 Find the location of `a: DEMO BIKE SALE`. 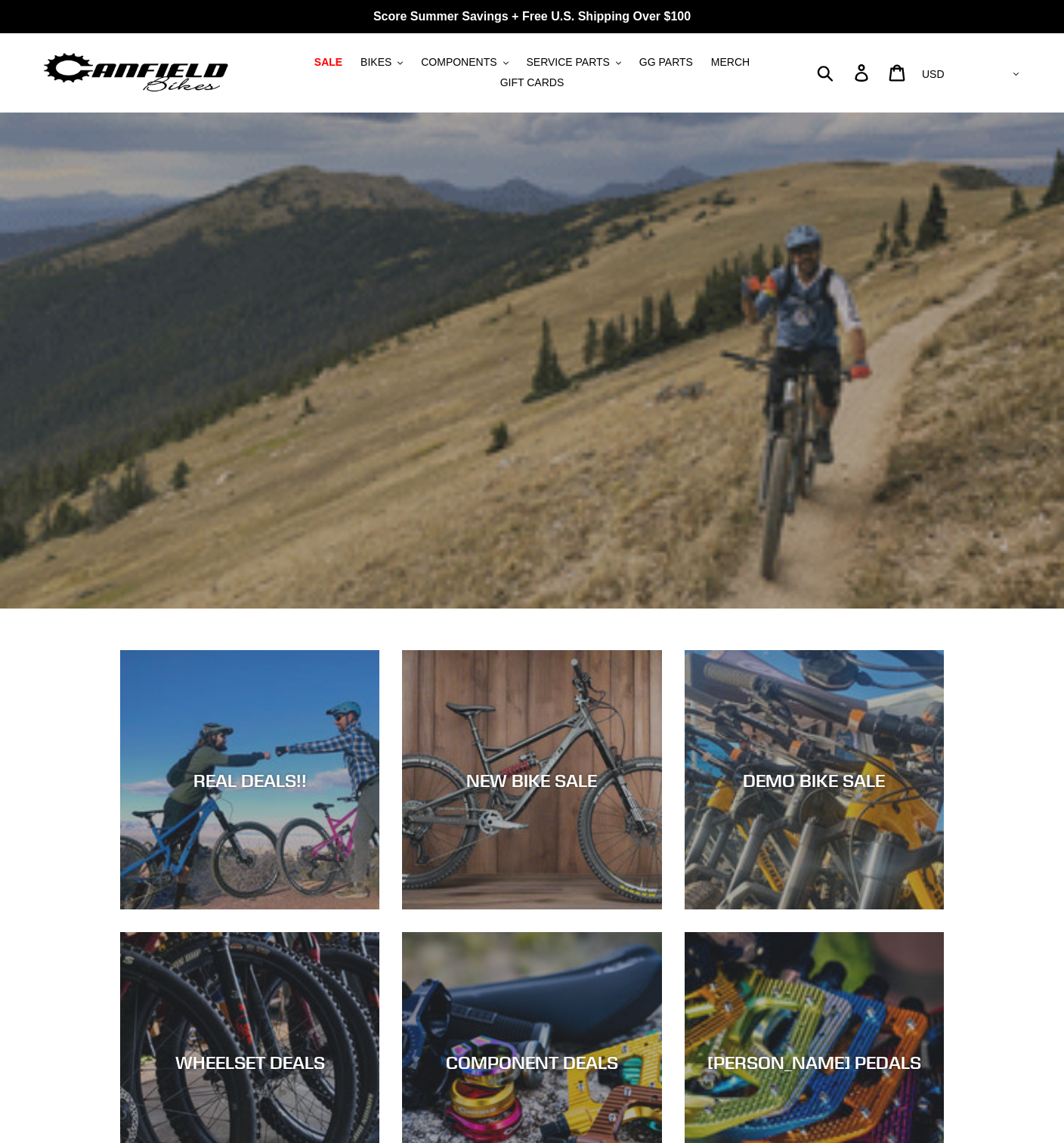

a: DEMO BIKE SALE is located at coordinates (814, 780).